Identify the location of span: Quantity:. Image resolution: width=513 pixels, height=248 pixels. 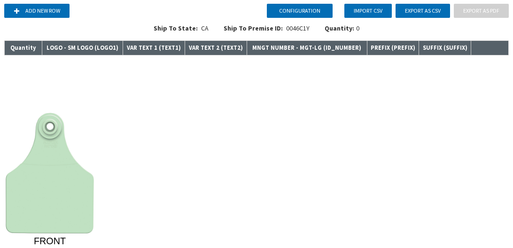
(340, 28).